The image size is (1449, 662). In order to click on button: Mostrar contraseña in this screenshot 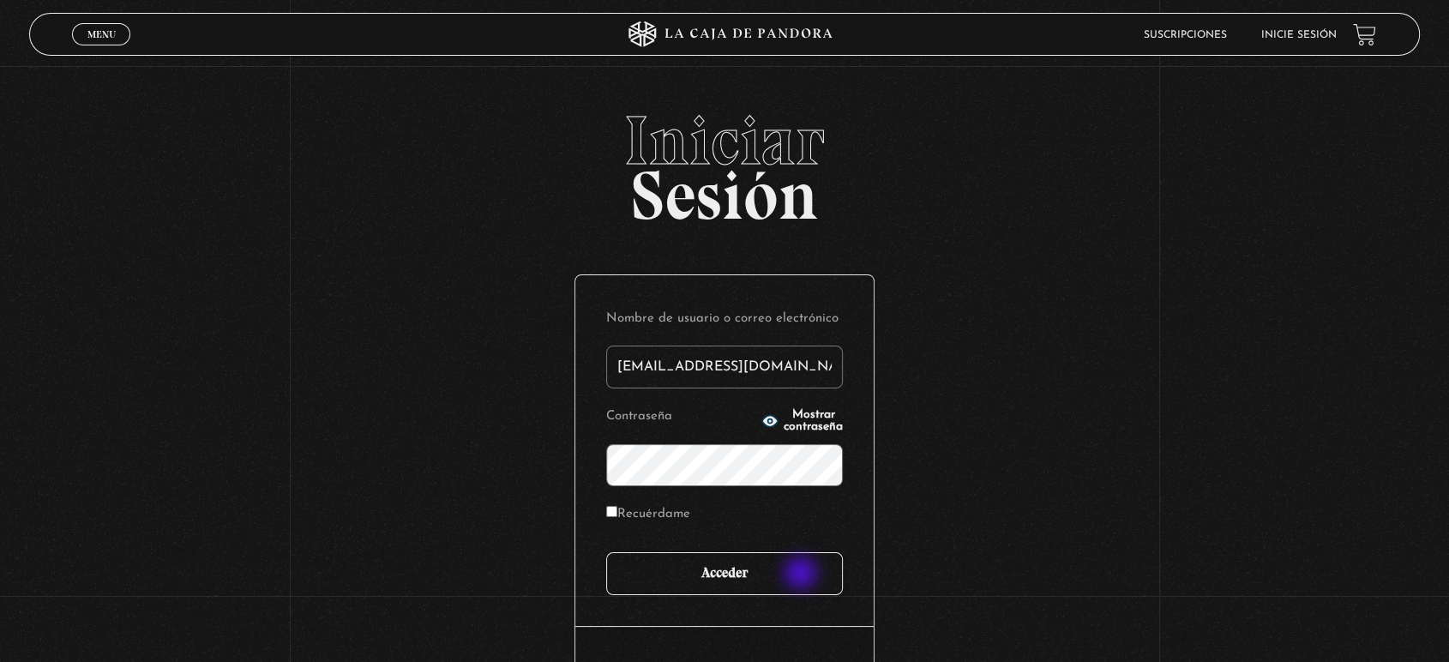, I will do `click(801, 421)`.